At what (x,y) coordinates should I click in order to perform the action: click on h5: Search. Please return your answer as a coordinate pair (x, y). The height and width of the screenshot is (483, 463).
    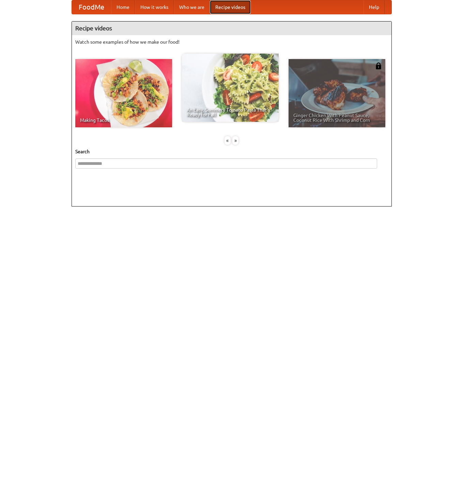
    Looking at the image, I should click on (232, 151).